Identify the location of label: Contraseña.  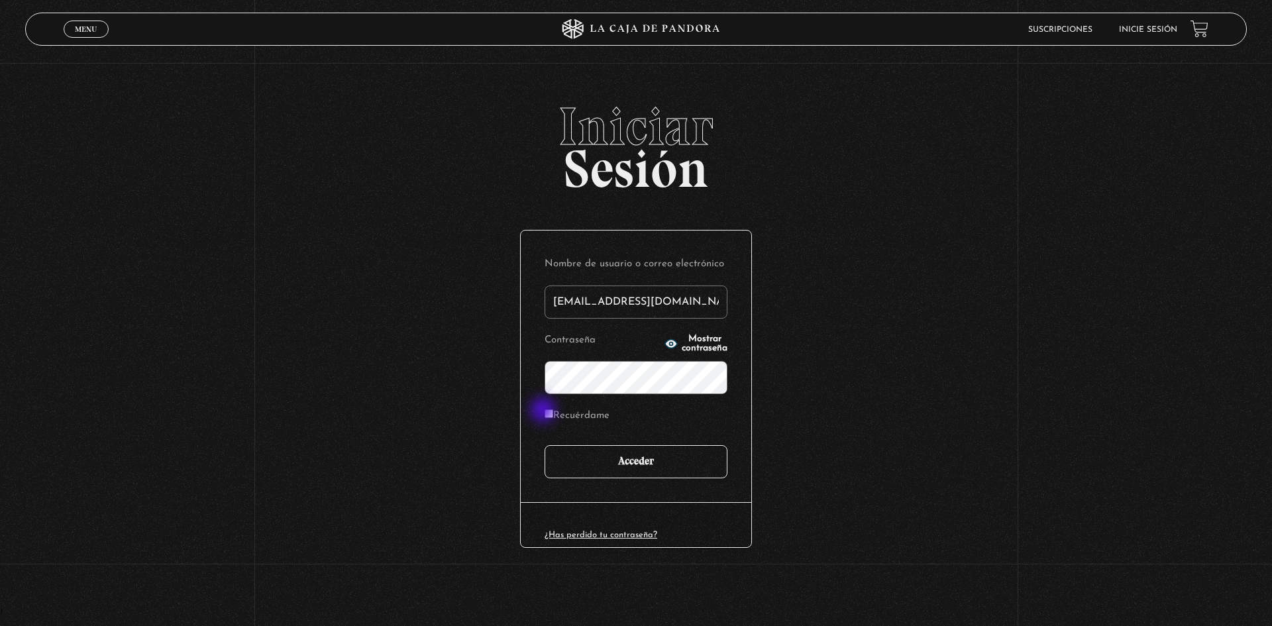
(602, 340).